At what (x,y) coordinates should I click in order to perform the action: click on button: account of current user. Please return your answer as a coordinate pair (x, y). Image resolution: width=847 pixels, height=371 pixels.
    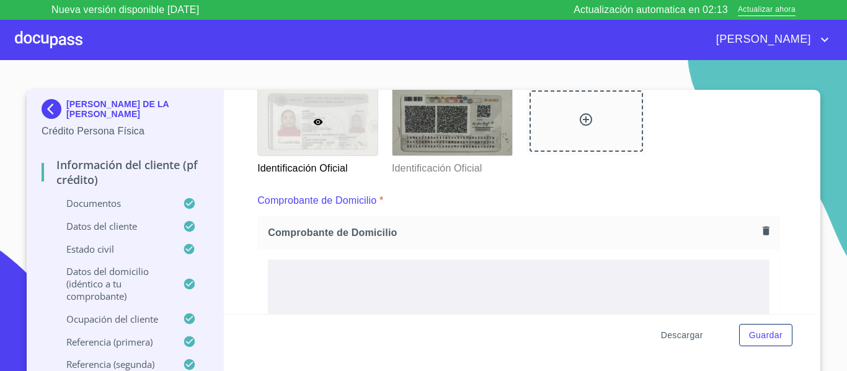
    Looking at the image, I should click on (769, 40).